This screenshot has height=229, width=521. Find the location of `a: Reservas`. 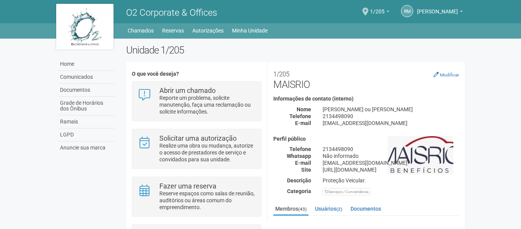

a: Reservas is located at coordinates (173, 31).